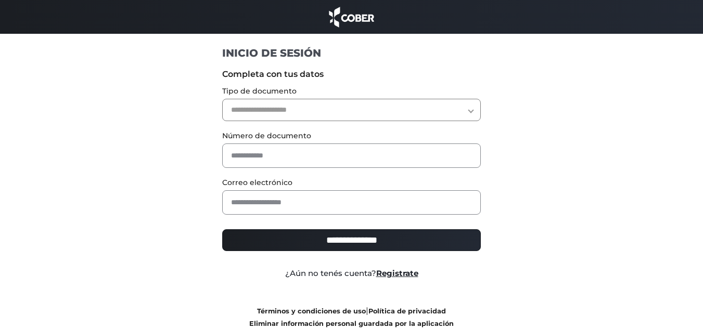  What do you see at coordinates (351, 74) in the screenshot?
I see `label: Completa con tus datos` at bounding box center [351, 74].